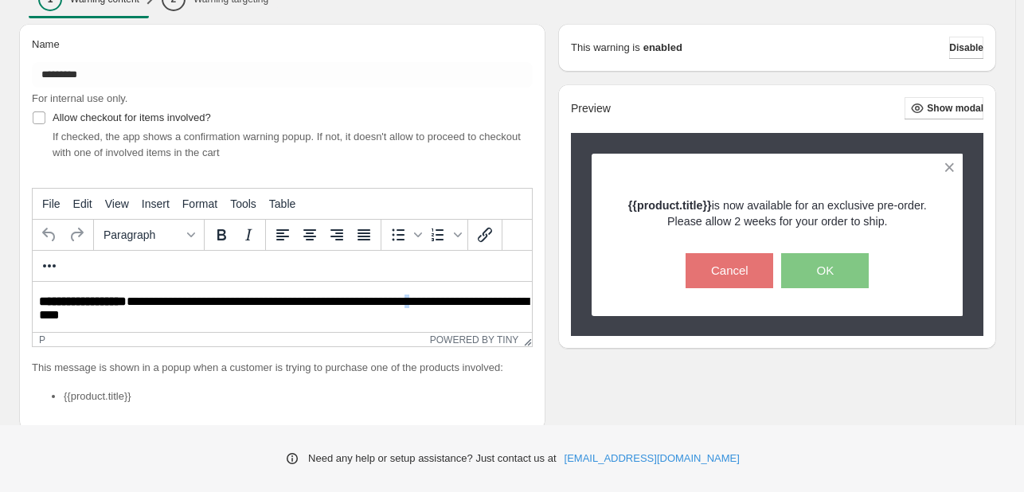 This screenshot has height=492, width=1024. What do you see at coordinates (966, 48) in the screenshot?
I see `button: Disable` at bounding box center [966, 48].